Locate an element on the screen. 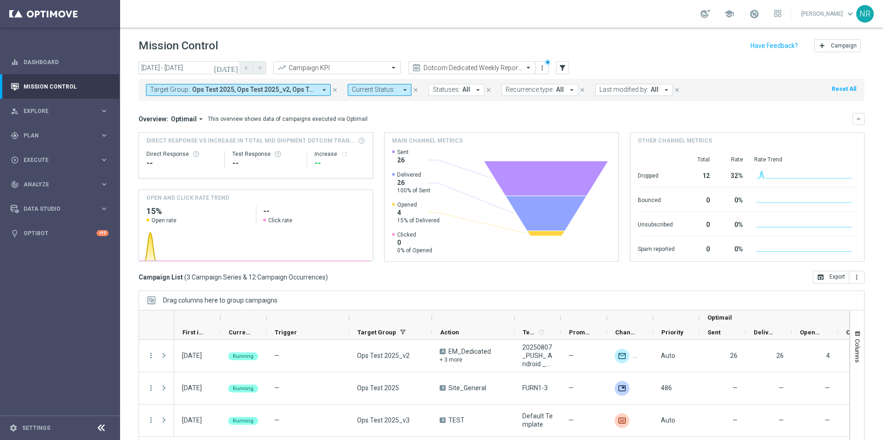 This screenshot has width=883, height=440. span: Default Template is located at coordinates (537, 421).